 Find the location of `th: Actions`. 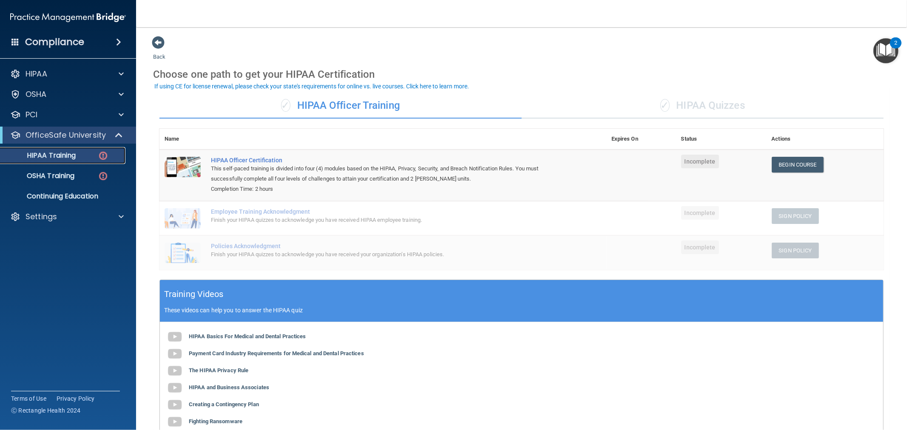

th: Actions is located at coordinates (825, 139).